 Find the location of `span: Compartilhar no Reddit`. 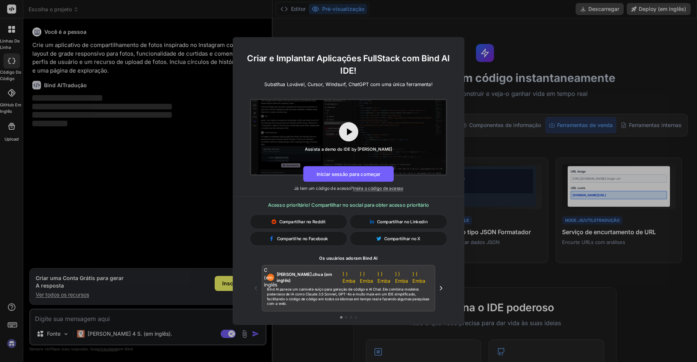

span: Compartilhar no Reddit is located at coordinates (302, 222).